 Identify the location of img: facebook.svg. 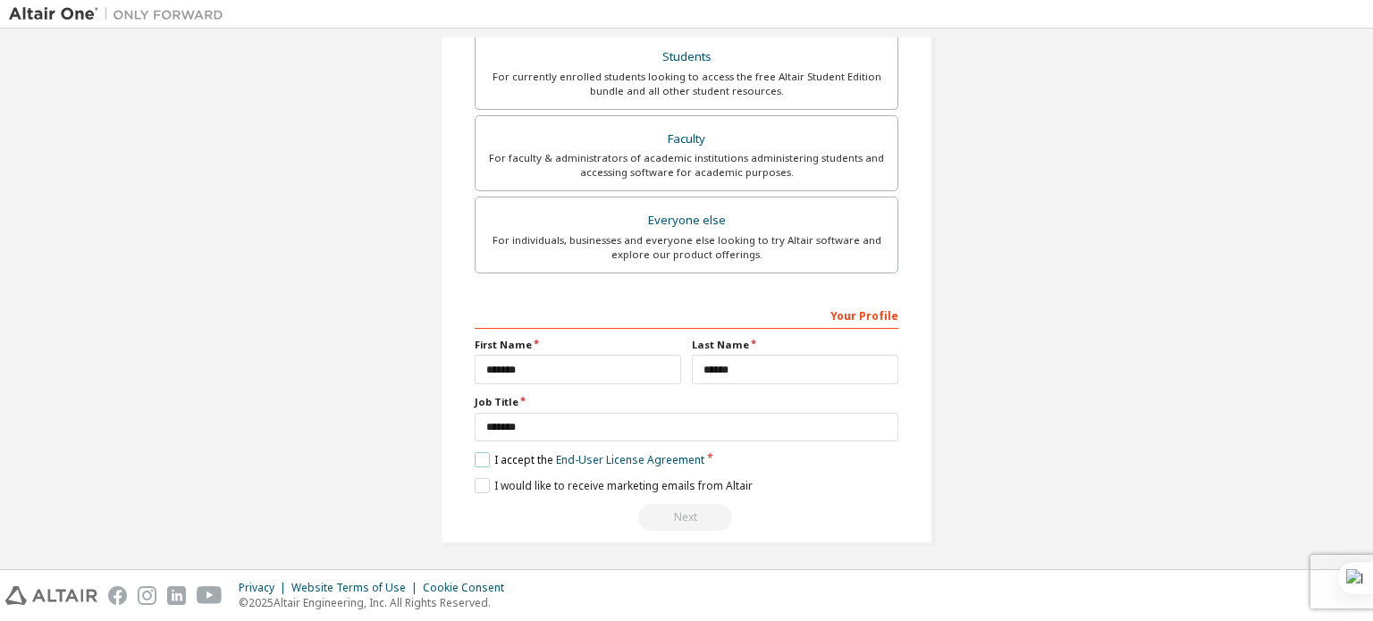
(117, 595).